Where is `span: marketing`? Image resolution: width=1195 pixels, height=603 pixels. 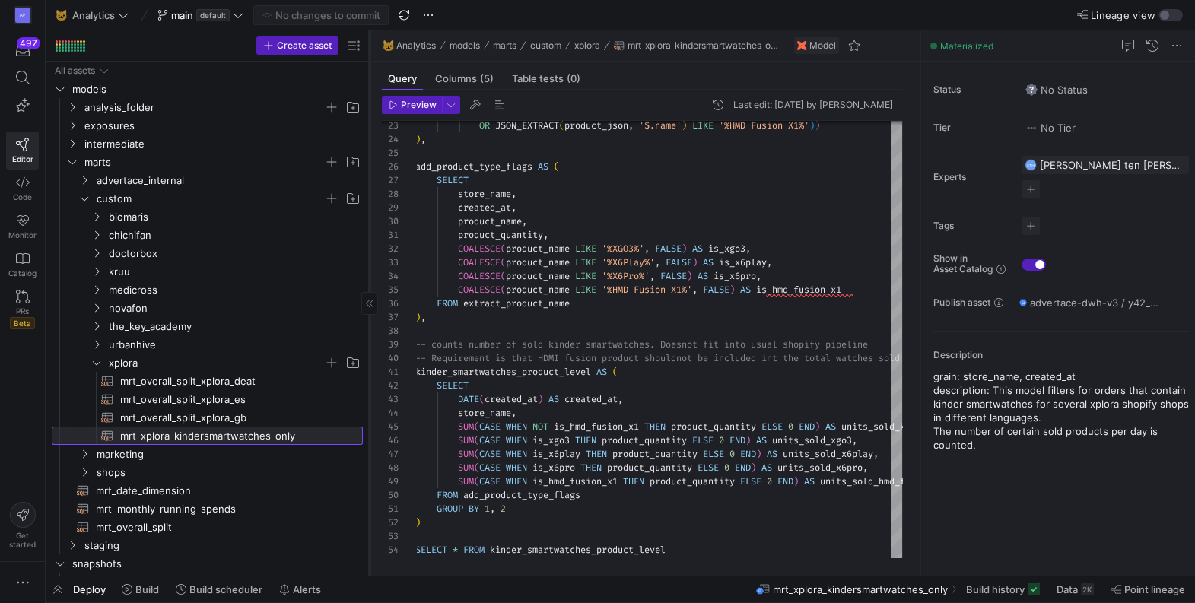 span: marketing is located at coordinates (228, 454).